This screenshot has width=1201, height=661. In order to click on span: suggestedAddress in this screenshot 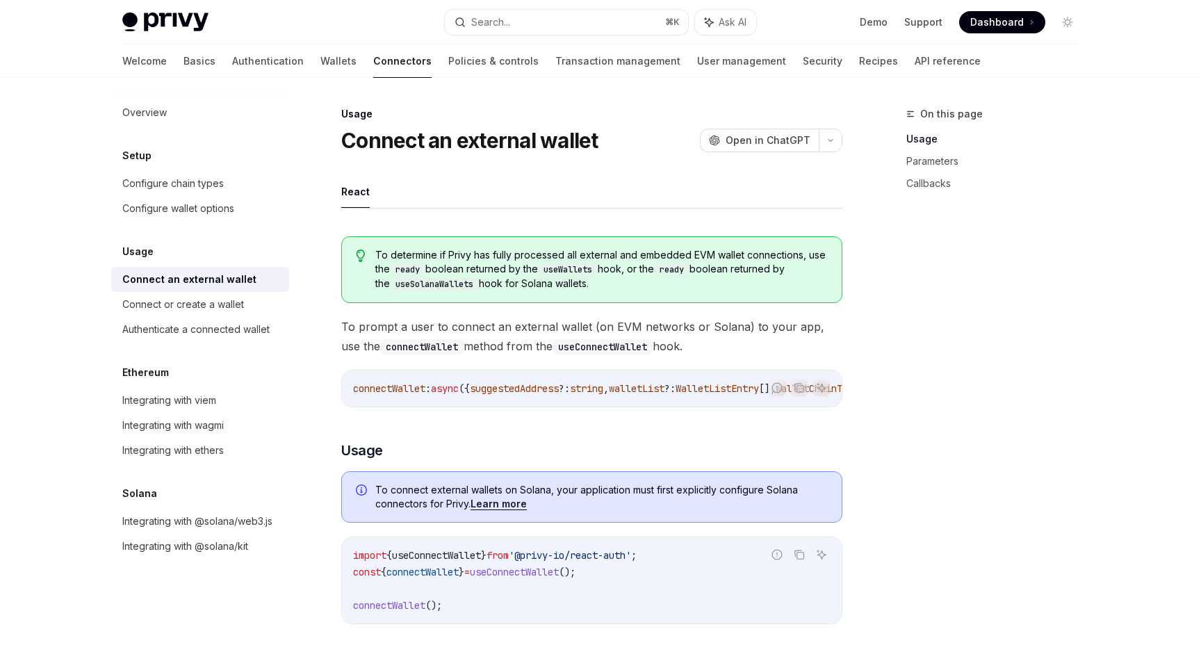, I will do `click(514, 389)`.